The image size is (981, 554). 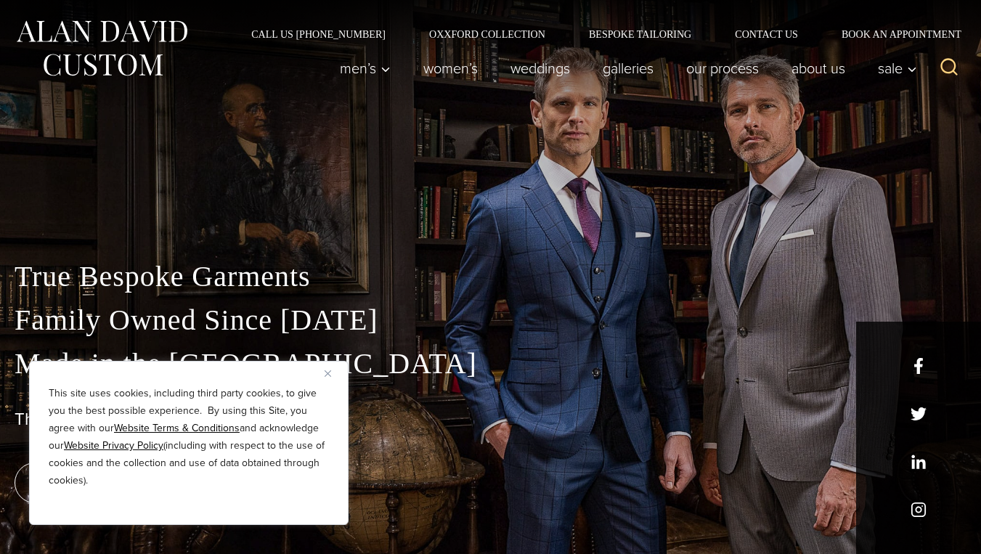 What do you see at coordinates (328, 373) in the screenshot?
I see `img: Close` at bounding box center [328, 373].